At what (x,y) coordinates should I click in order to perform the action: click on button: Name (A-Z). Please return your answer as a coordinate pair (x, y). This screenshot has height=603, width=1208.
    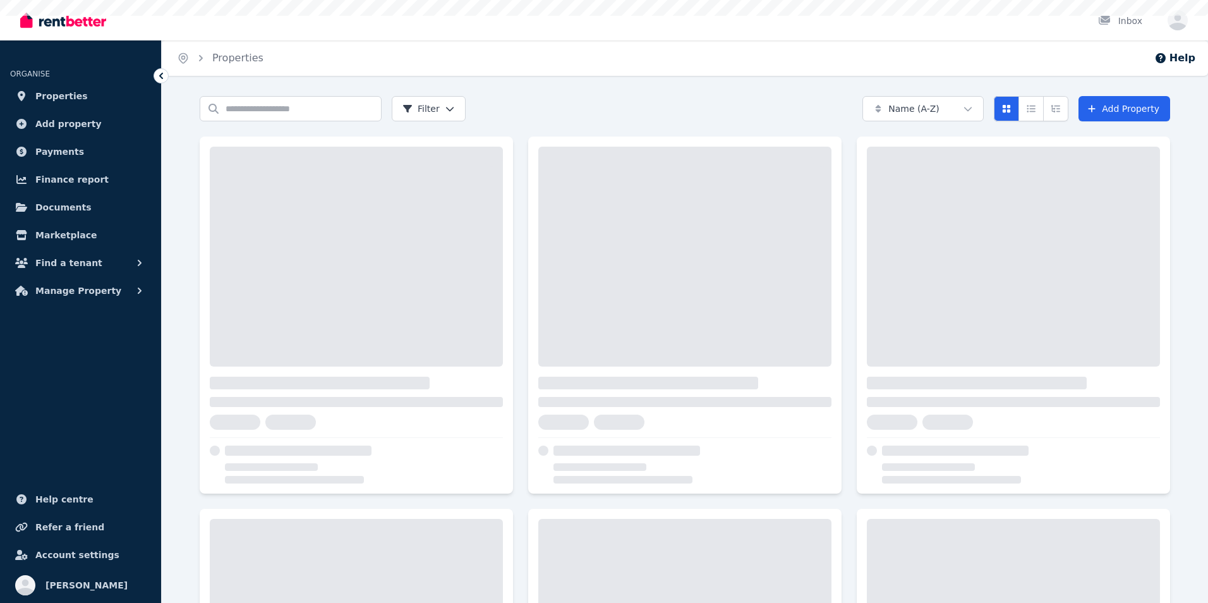
    Looking at the image, I should click on (923, 109).